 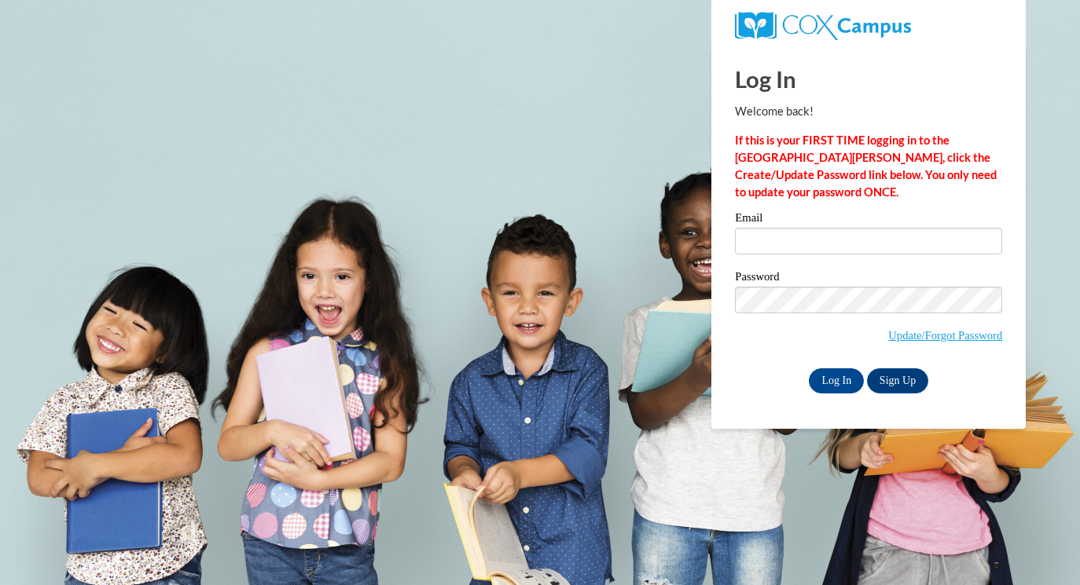 I want to click on label: Email, so click(x=868, y=220).